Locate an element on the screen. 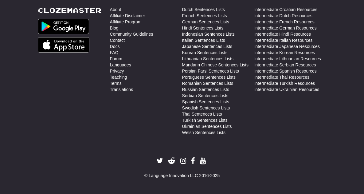 Image resolution: width=364 pixels, height=194 pixels. a: Intermediate Serbian Resources is located at coordinates (285, 65).